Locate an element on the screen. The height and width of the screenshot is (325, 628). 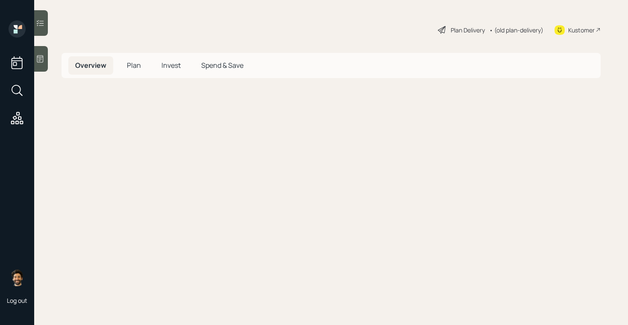
span: Plan is located at coordinates (134, 65).